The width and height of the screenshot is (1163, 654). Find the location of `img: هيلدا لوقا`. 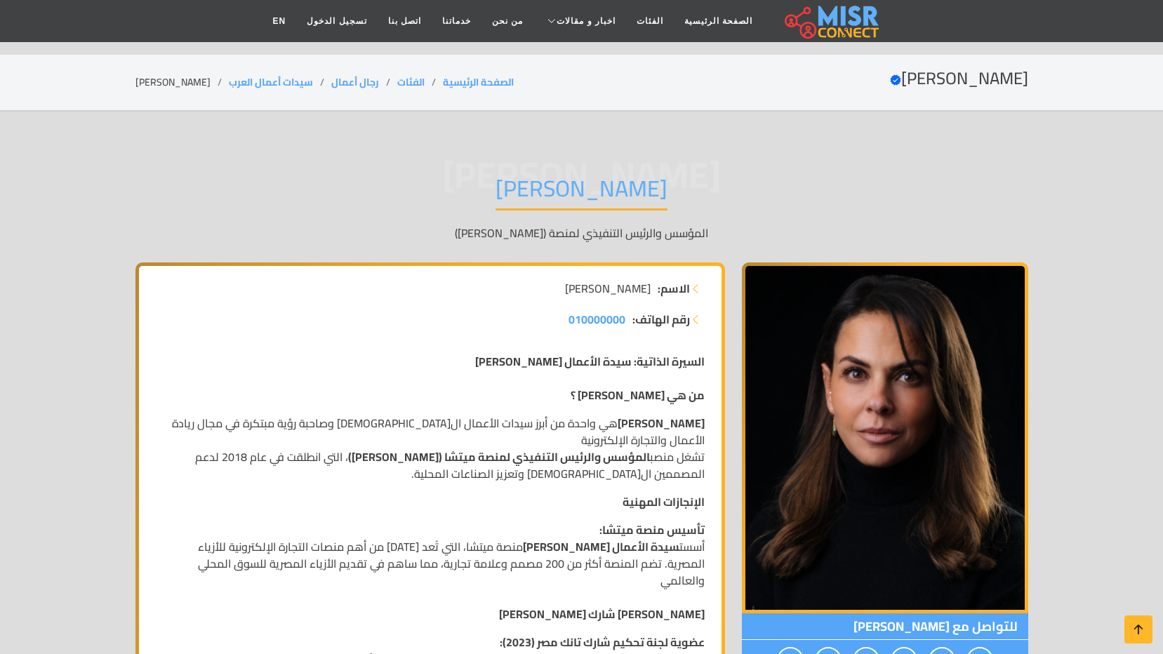

img: هيلدا لوقا is located at coordinates (885, 438).